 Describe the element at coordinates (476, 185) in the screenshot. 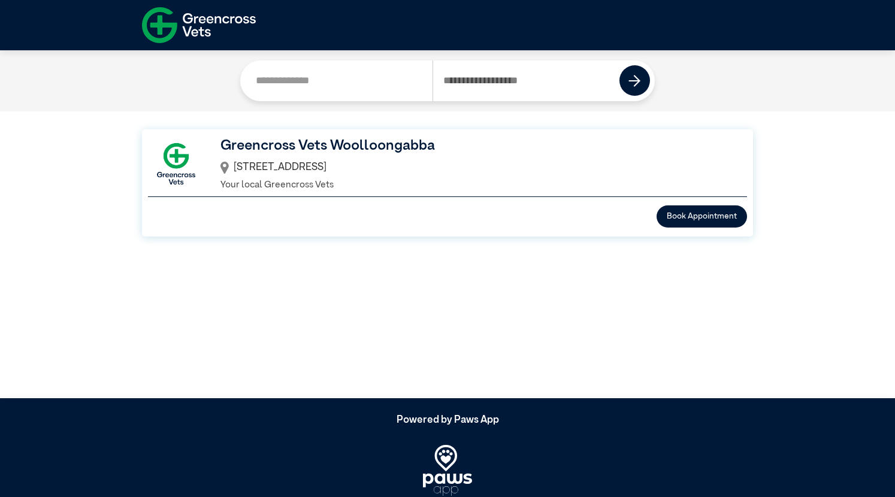

I see `p: Your local Greencross Vets` at that location.